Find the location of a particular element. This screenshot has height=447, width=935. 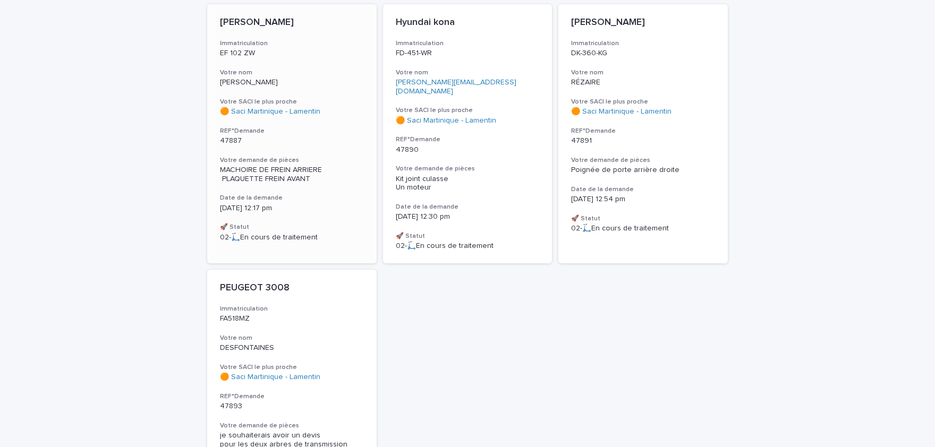

p: FA518MZ is located at coordinates (292, 319).